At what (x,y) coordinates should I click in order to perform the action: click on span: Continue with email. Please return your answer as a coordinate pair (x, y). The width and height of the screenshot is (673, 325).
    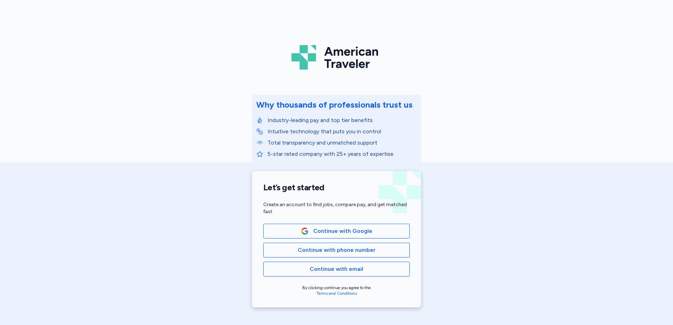
    Looking at the image, I should click on (336, 269).